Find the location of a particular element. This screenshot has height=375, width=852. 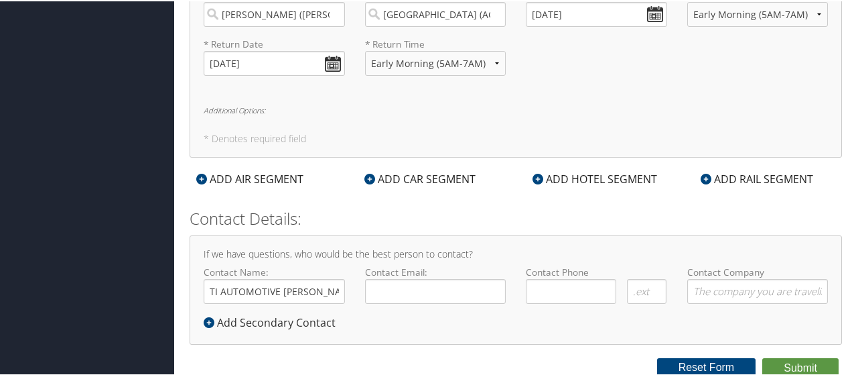

div: Add Secondary Contact is located at coordinates (273, 321).